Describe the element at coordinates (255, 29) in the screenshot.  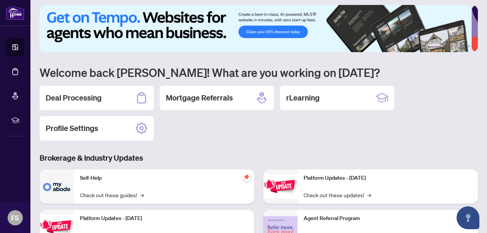
I see `img: Slide 0` at that location.